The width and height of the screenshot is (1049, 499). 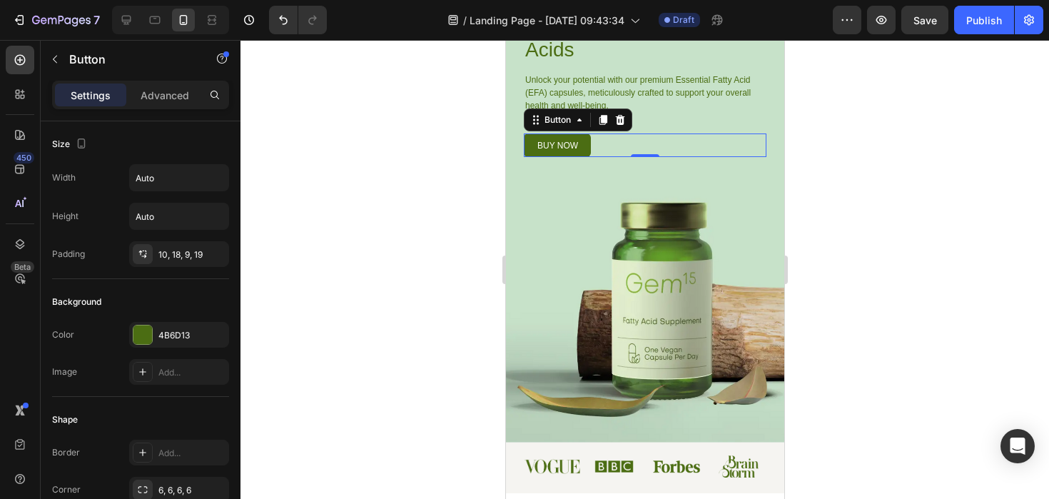 What do you see at coordinates (233, 426) in the screenshot?
I see `img: gempages_432750572815254551-71ed4ced-0322-4426-9f3d-d21472cc8a0a.png` at bounding box center [233, 426].